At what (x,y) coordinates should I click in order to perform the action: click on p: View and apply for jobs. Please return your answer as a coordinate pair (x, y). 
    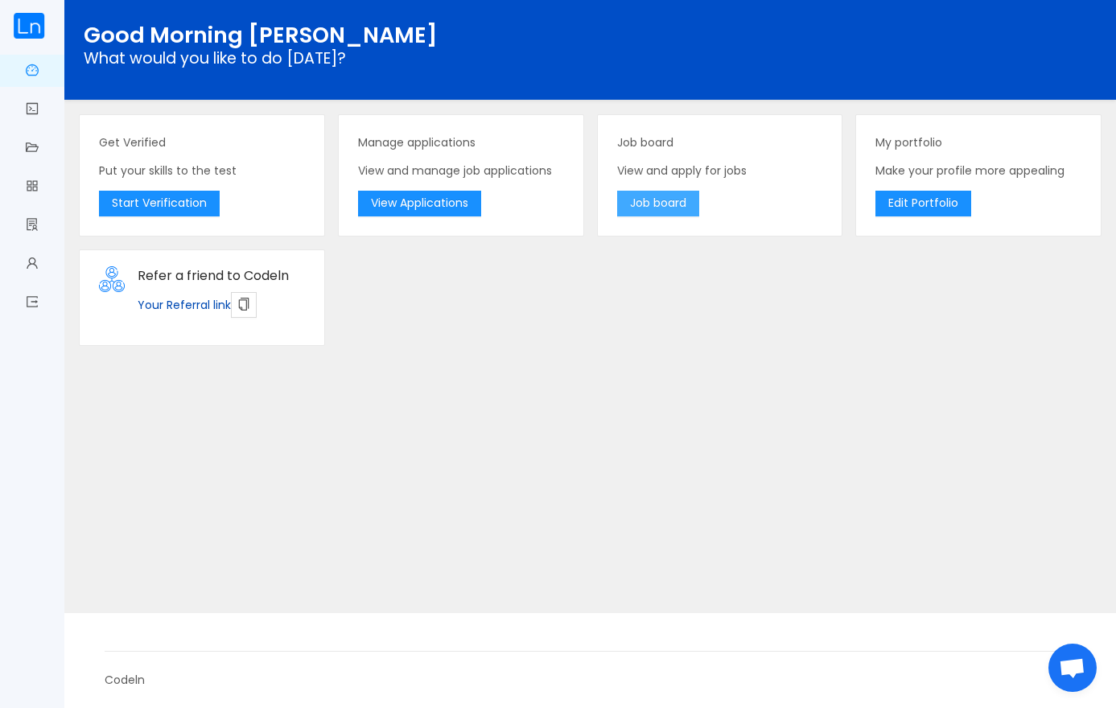
    Looking at the image, I should click on (720, 171).